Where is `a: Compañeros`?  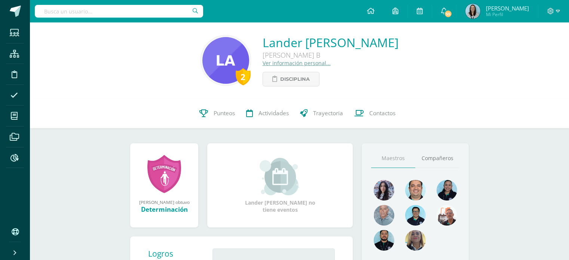 a: Compañeros is located at coordinates (437, 158).